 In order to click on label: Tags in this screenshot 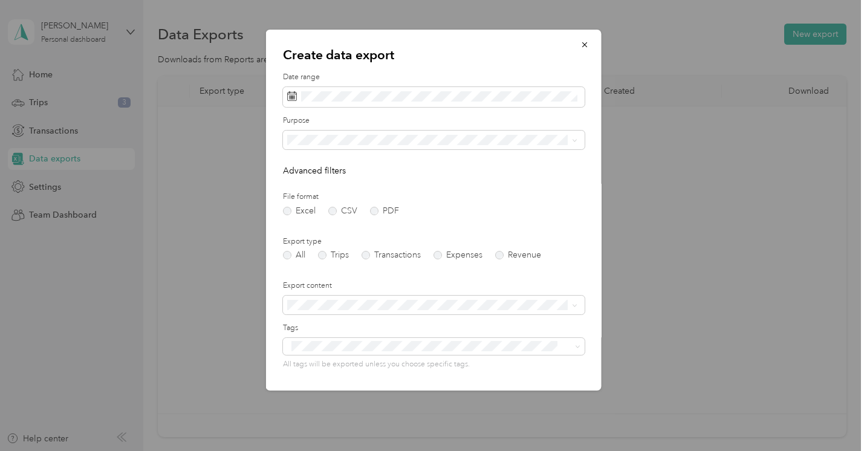, I will do `click(433, 328)`.